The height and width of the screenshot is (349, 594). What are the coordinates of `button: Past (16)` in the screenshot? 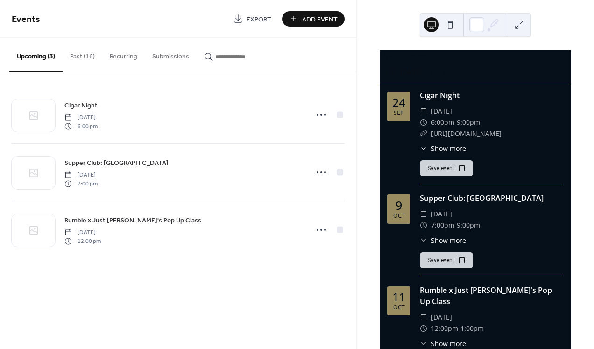 It's located at (82, 54).